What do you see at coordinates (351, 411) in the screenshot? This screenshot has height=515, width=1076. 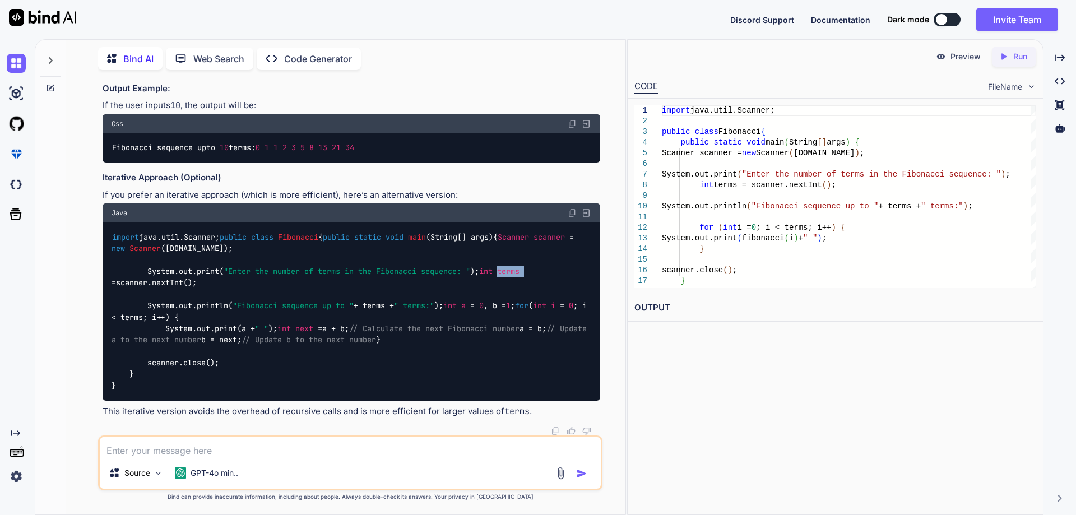 I see `p: This iterative version avoids the overhead of recursive calls and is more efficient for larger va...` at bounding box center [351, 411].